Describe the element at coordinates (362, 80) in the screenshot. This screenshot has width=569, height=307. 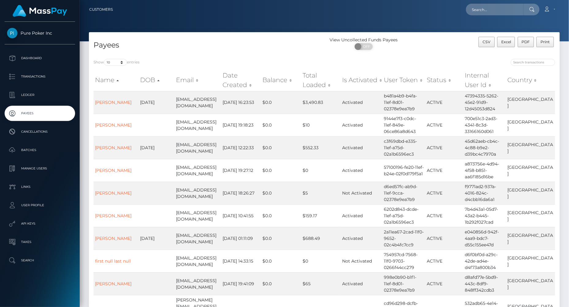
I see `th: Is Activated: activate to sort column ascending` at that location.